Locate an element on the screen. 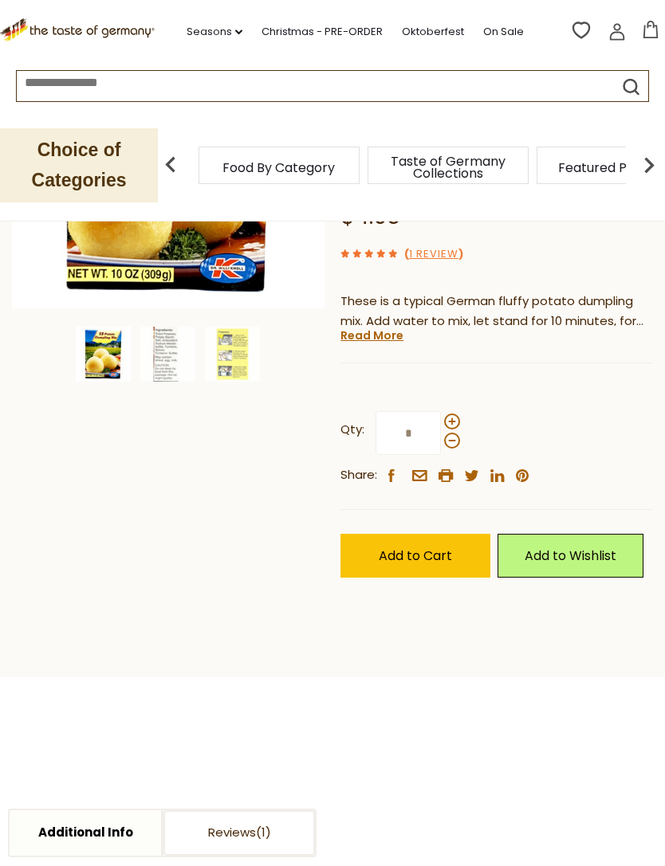  a: Oktoberfest is located at coordinates (433, 32).